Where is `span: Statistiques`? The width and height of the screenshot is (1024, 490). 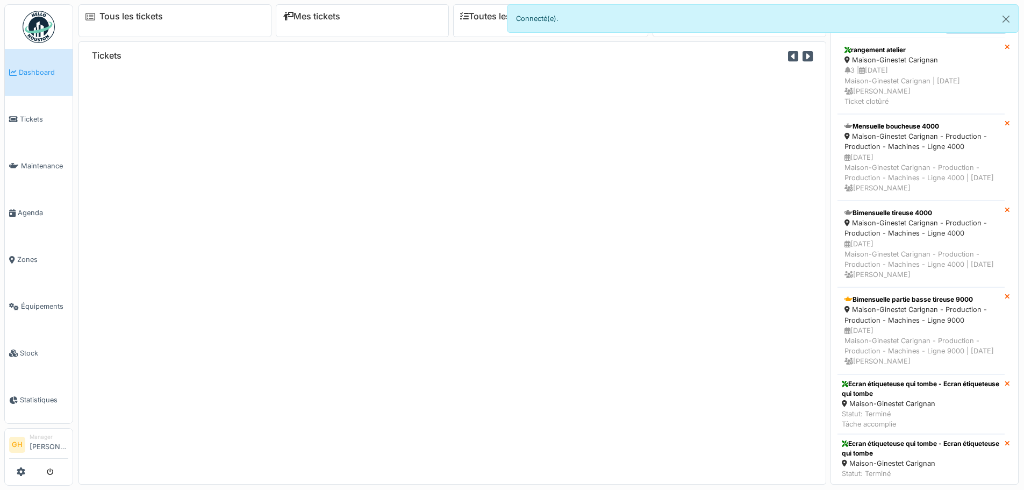 span: Statistiques is located at coordinates (44, 399).